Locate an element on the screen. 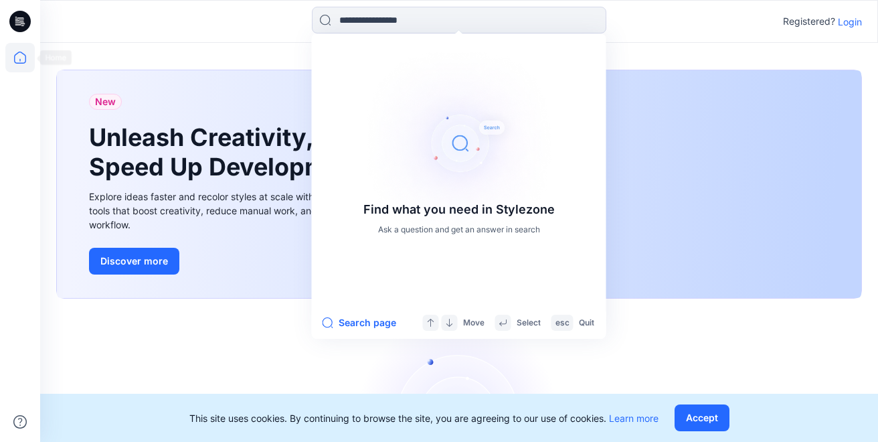  p: esc is located at coordinates (562, 323).